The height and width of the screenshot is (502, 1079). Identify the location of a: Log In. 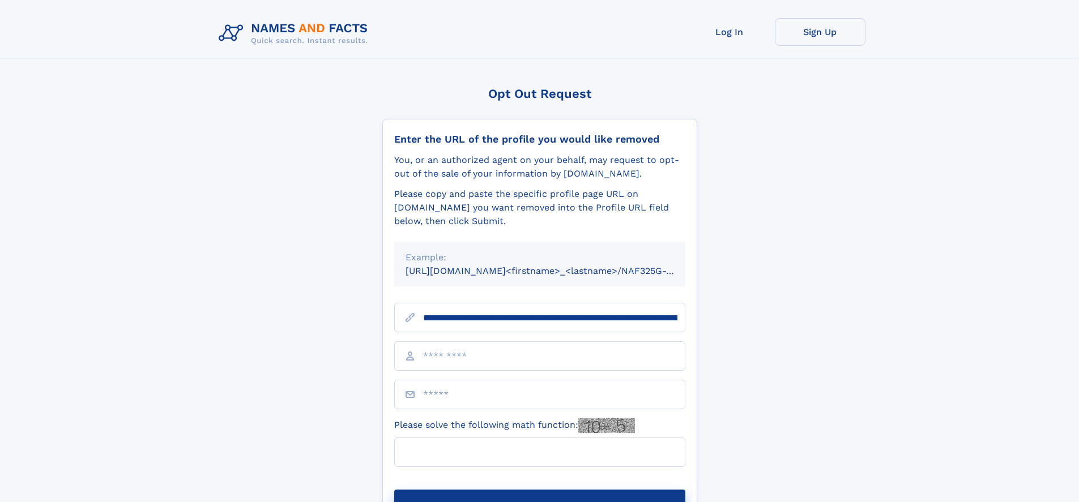
(729, 32).